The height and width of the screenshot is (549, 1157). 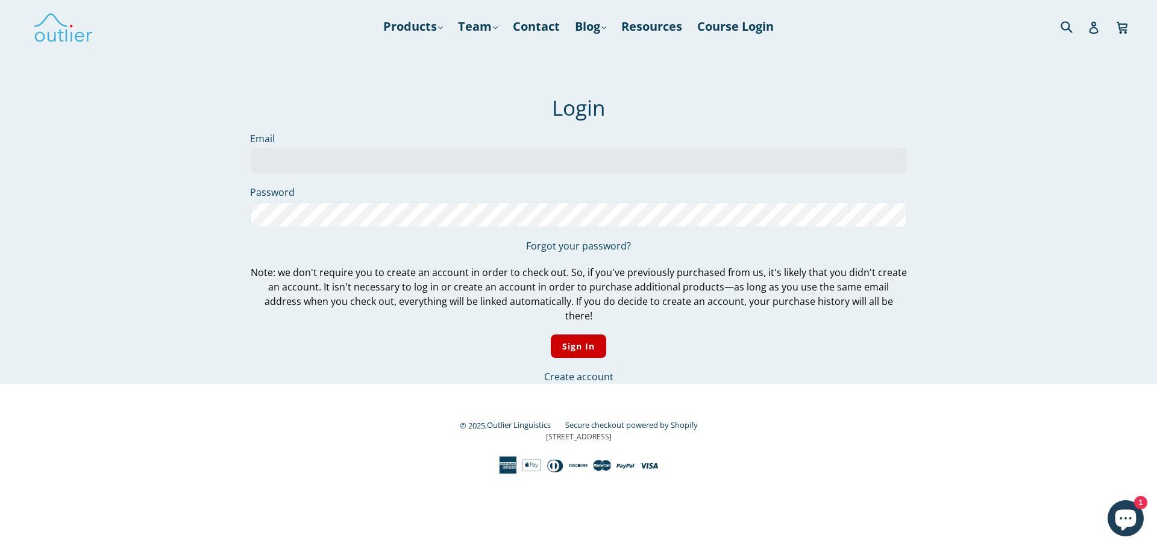 What do you see at coordinates (578, 377) in the screenshot?
I see `a: Create account` at bounding box center [578, 377].